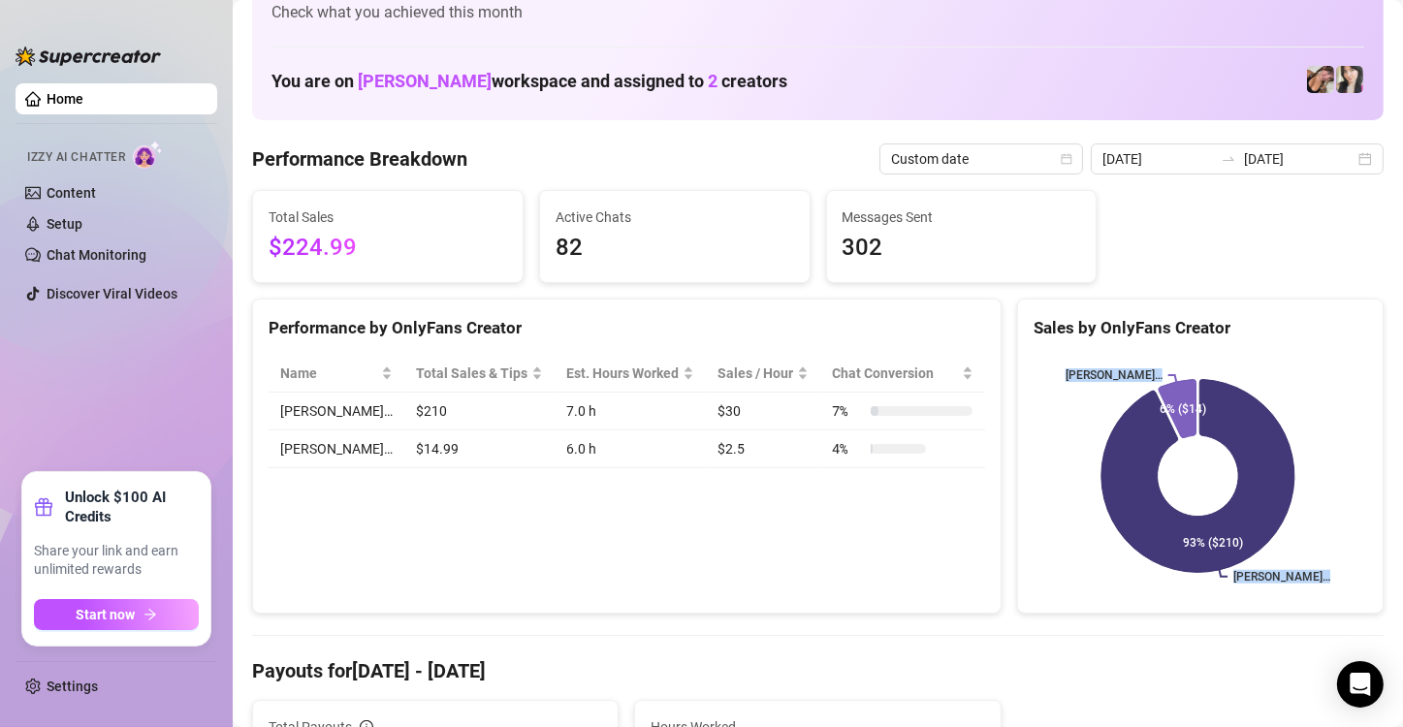  What do you see at coordinates (329, 373) in the screenshot?
I see `span: Name` at bounding box center [329, 373].